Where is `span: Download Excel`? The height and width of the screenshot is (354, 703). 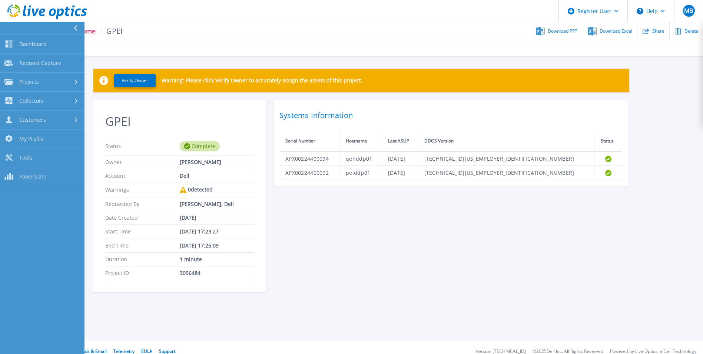
span: Download Excel is located at coordinates (616, 31).